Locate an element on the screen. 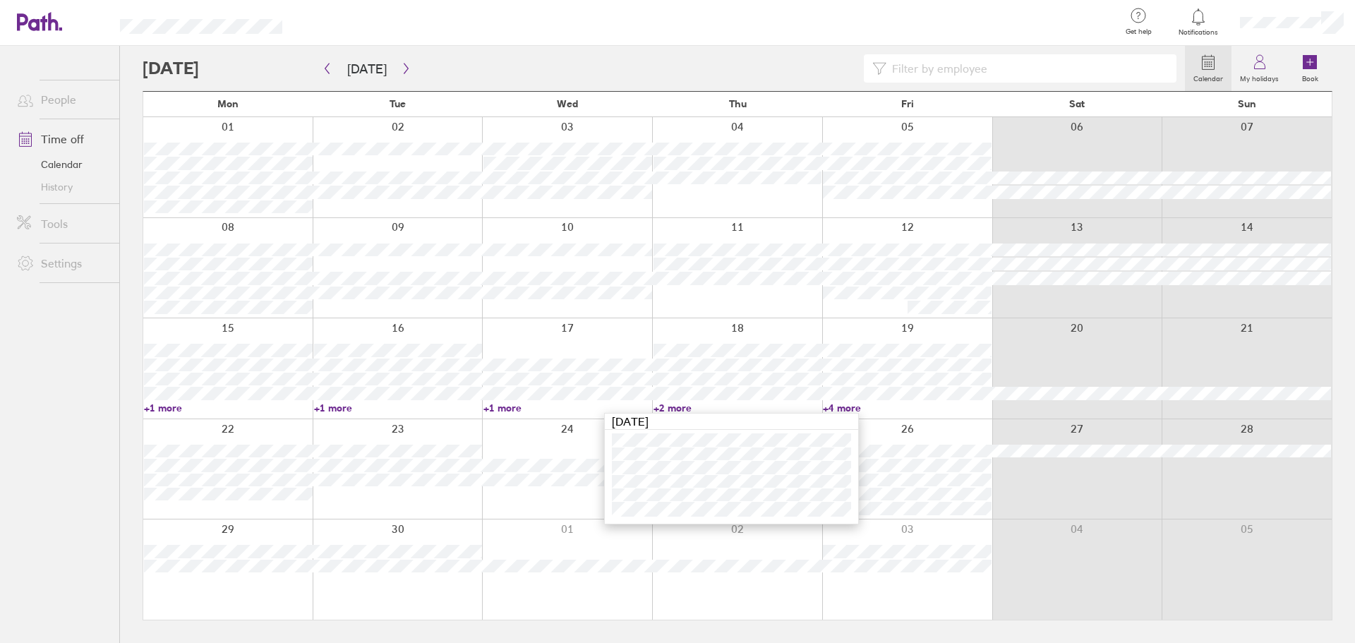  a: Tools is located at coordinates (62, 224).